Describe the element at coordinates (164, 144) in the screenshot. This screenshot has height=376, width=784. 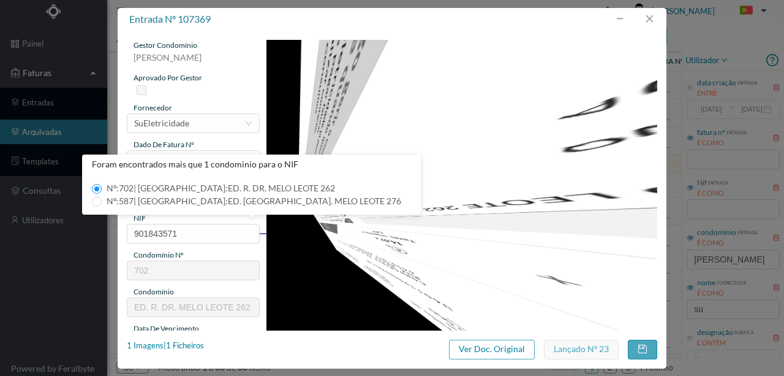
I see `span: dado de fatura nº` at that location.